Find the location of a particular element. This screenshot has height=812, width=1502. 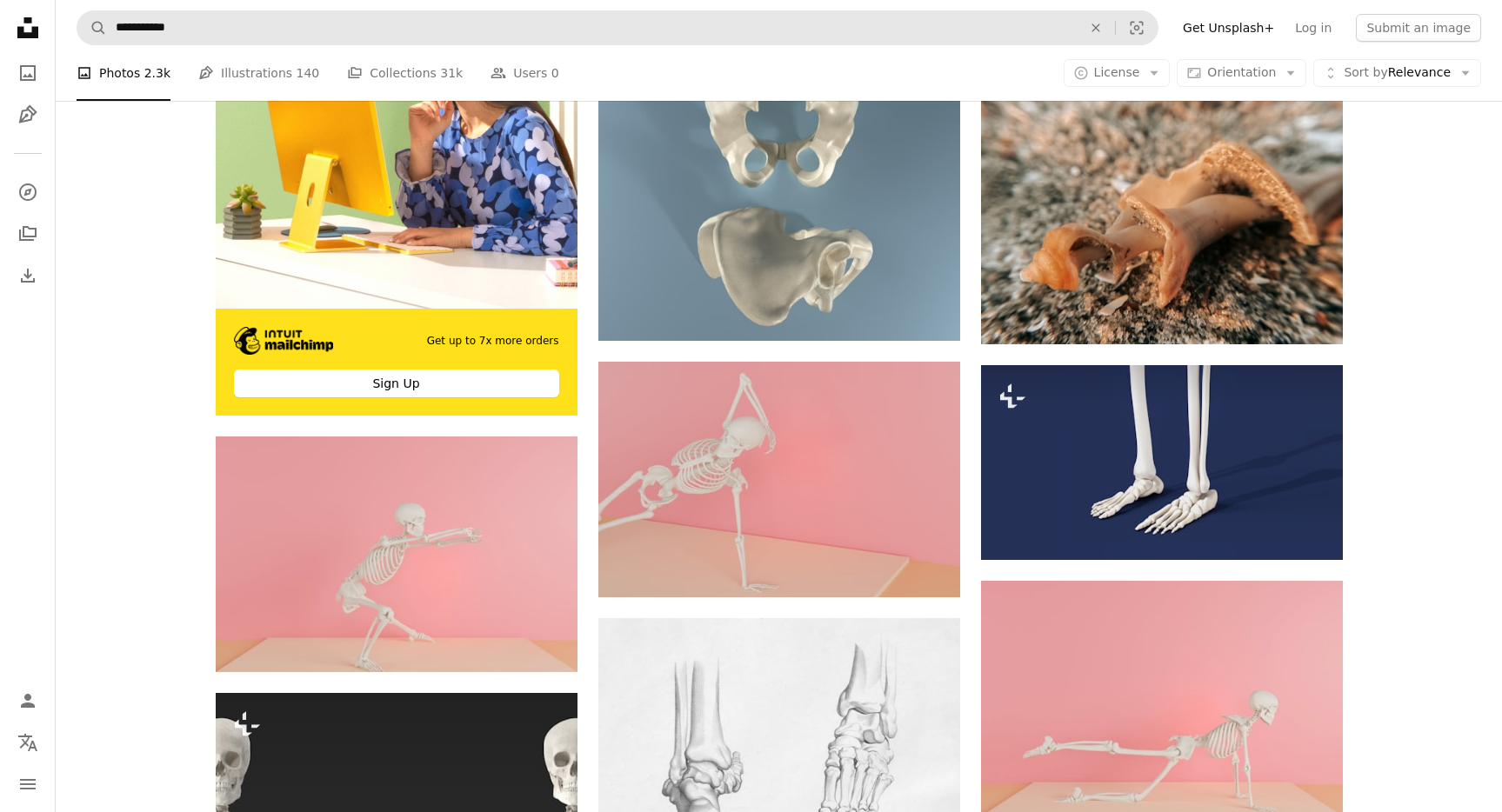

a: Users 0 is located at coordinates (524, 73).